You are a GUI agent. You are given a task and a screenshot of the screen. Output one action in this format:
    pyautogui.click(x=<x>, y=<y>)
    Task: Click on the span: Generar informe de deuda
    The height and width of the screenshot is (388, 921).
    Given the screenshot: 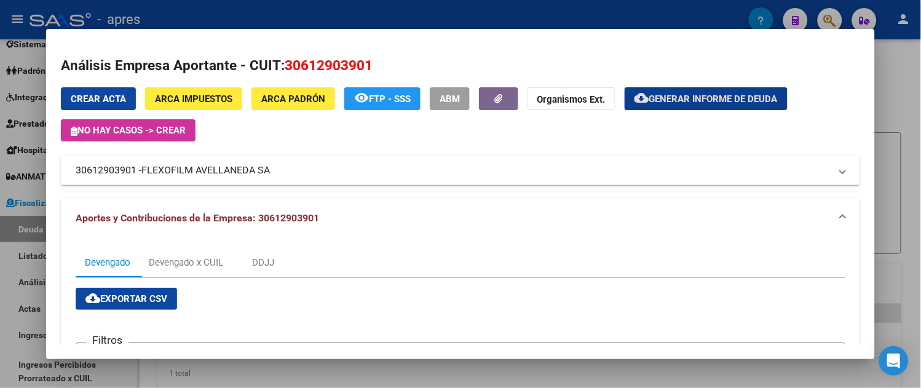 What is the action you would take?
    pyautogui.click(x=713, y=99)
    